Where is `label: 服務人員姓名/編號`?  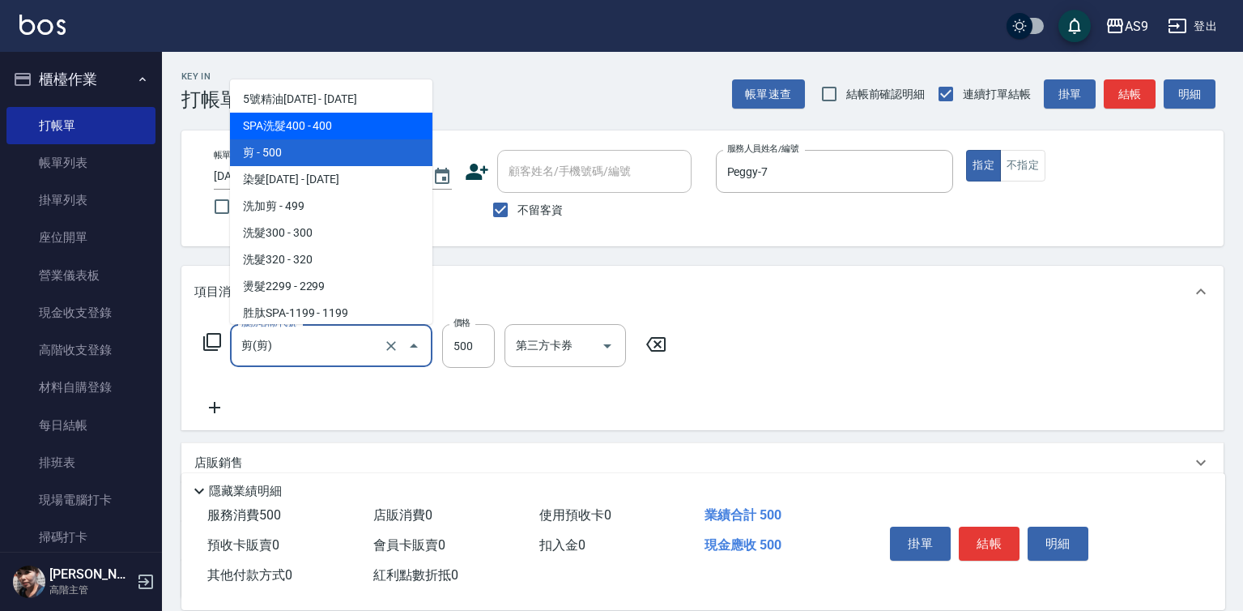 label: 服務人員姓名/編號 is located at coordinates (763, 148).